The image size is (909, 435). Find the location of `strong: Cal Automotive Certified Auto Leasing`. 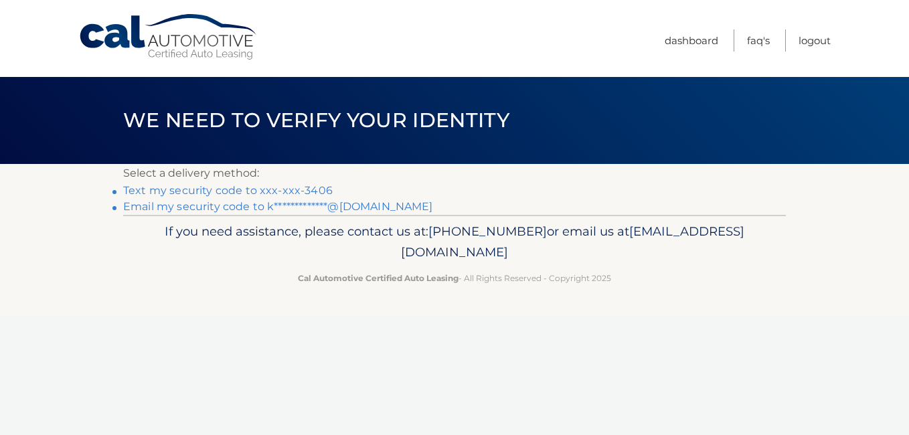

strong: Cal Automotive Certified Auto Leasing is located at coordinates (378, 278).